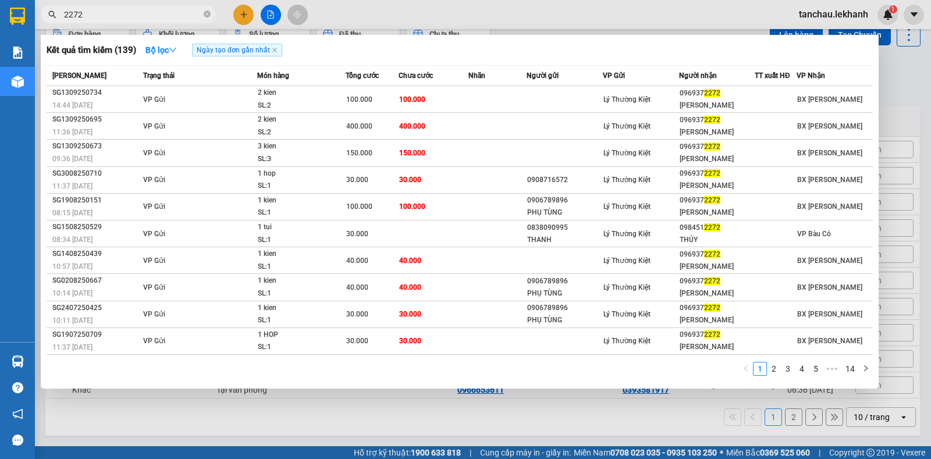 This screenshot has width=931, height=459. Describe the element at coordinates (133, 15) in the screenshot. I see `input: Tìm tên, số ĐT hoặc mã đơn` at that location.